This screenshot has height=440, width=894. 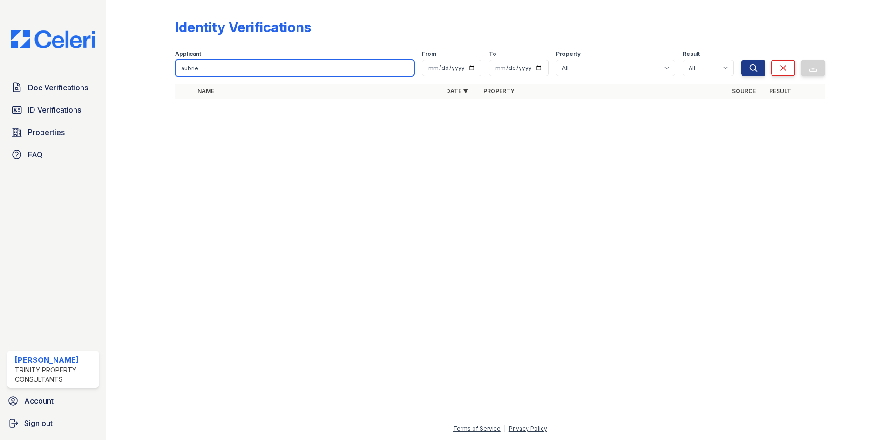 I want to click on a: Sign out, so click(x=53, y=423).